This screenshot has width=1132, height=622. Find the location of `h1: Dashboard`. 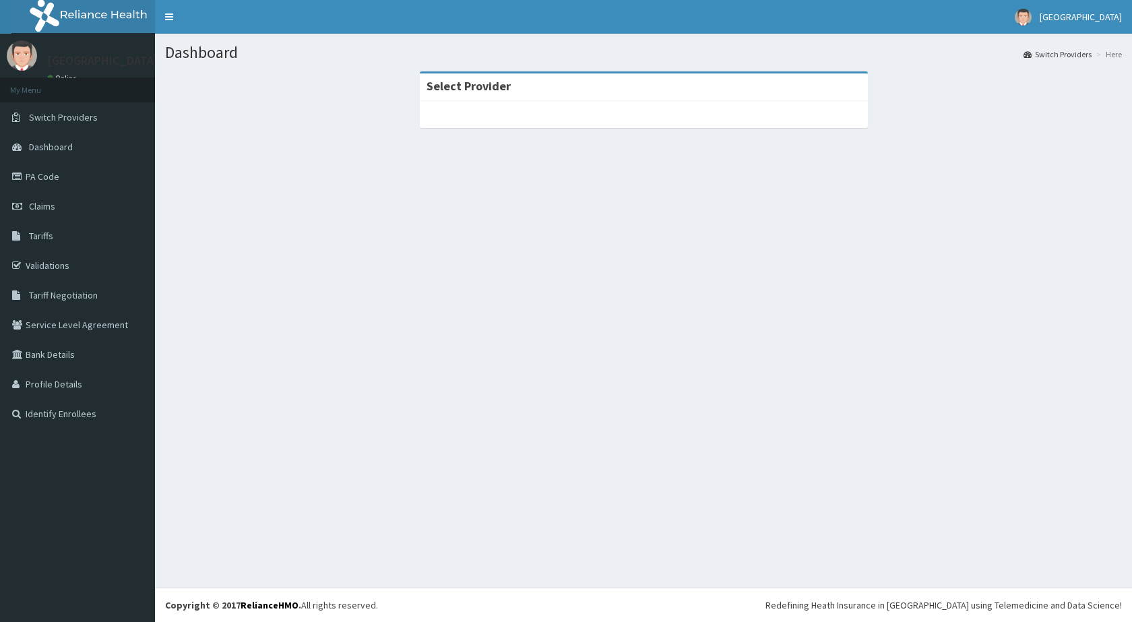

h1: Dashboard is located at coordinates (643, 53).